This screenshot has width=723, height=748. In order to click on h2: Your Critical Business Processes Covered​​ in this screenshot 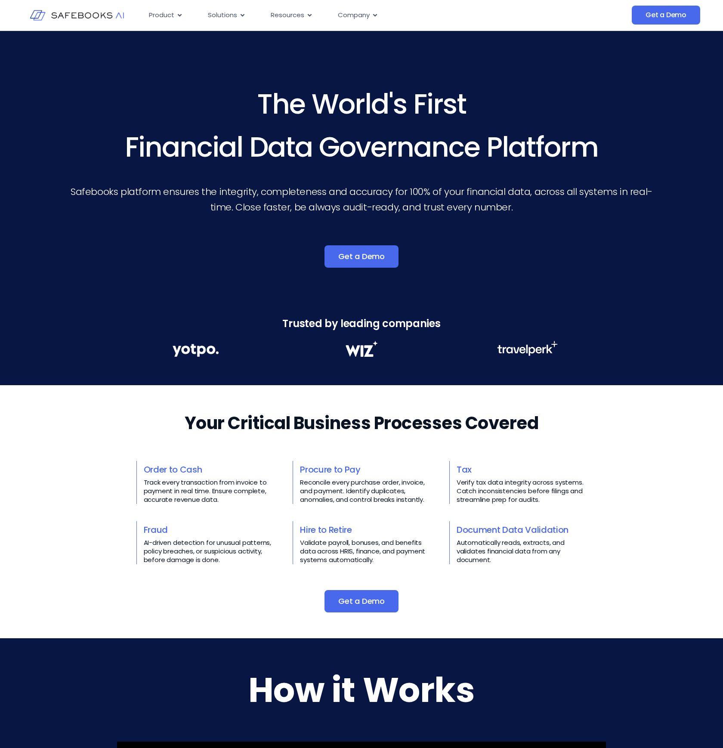, I will do `click(361, 423)`.